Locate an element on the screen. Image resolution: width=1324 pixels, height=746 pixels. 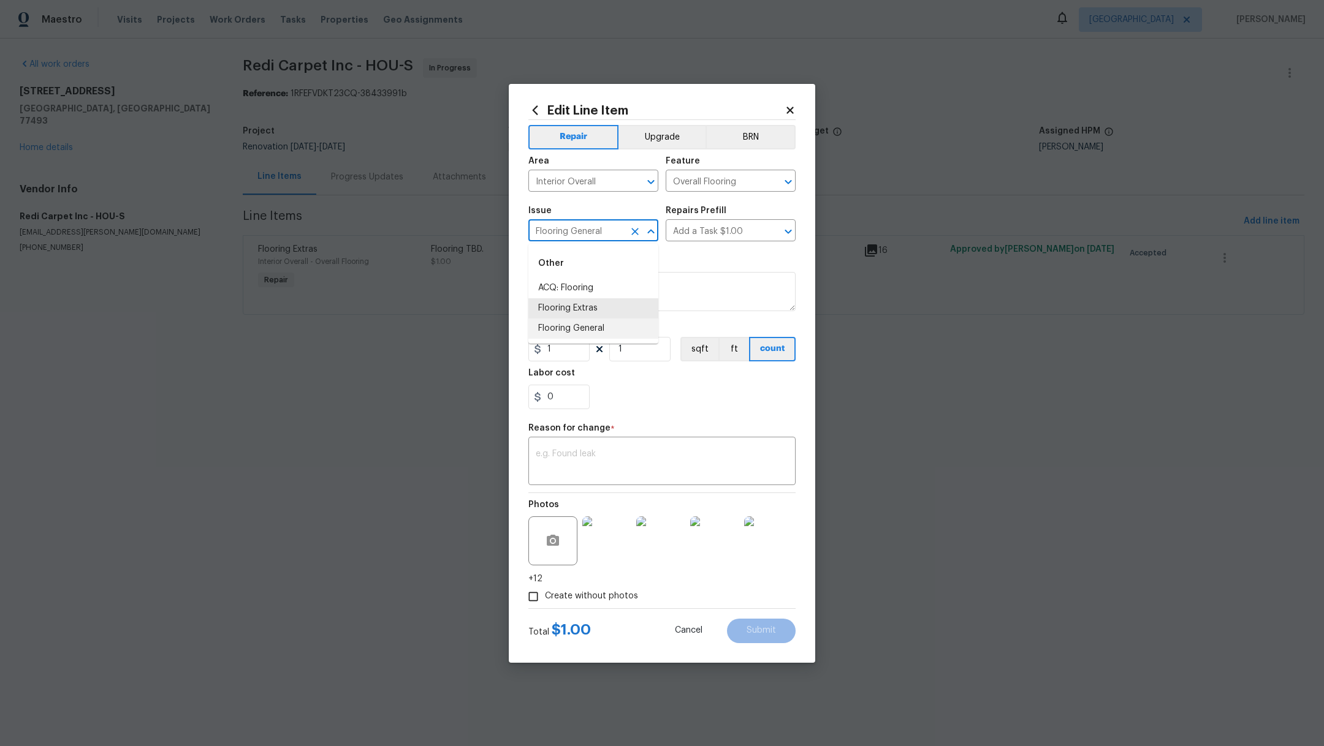
button: count is located at coordinates (772, 349).